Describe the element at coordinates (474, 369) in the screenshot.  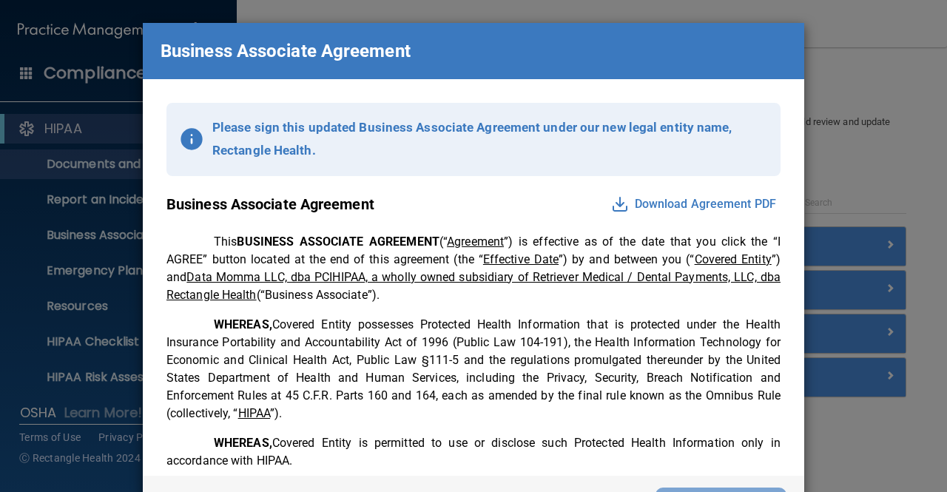
I see `p: Covered Entity possesses Protected Health Information that is protected under the Health Insuranc...` at that location.